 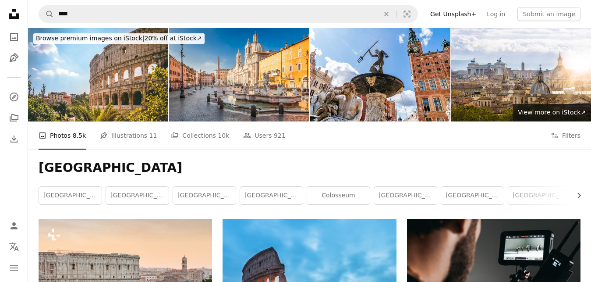 What do you see at coordinates (380, 74) in the screenshot?
I see `img: Neptune Fountain with Historic Architecture and Clear Sky in Gdańsk’s Dlugi Targ.` at bounding box center [380, 74].